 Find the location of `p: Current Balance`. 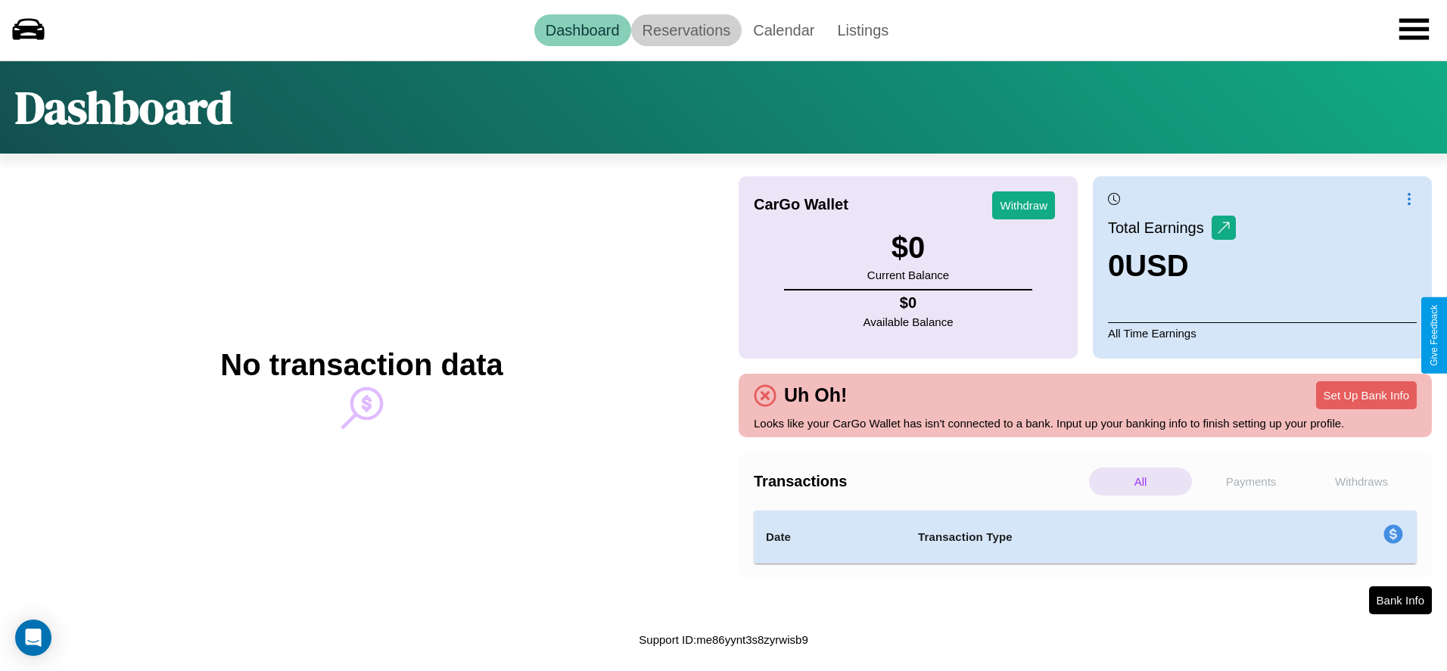

p: Current Balance is located at coordinates (908, 275).